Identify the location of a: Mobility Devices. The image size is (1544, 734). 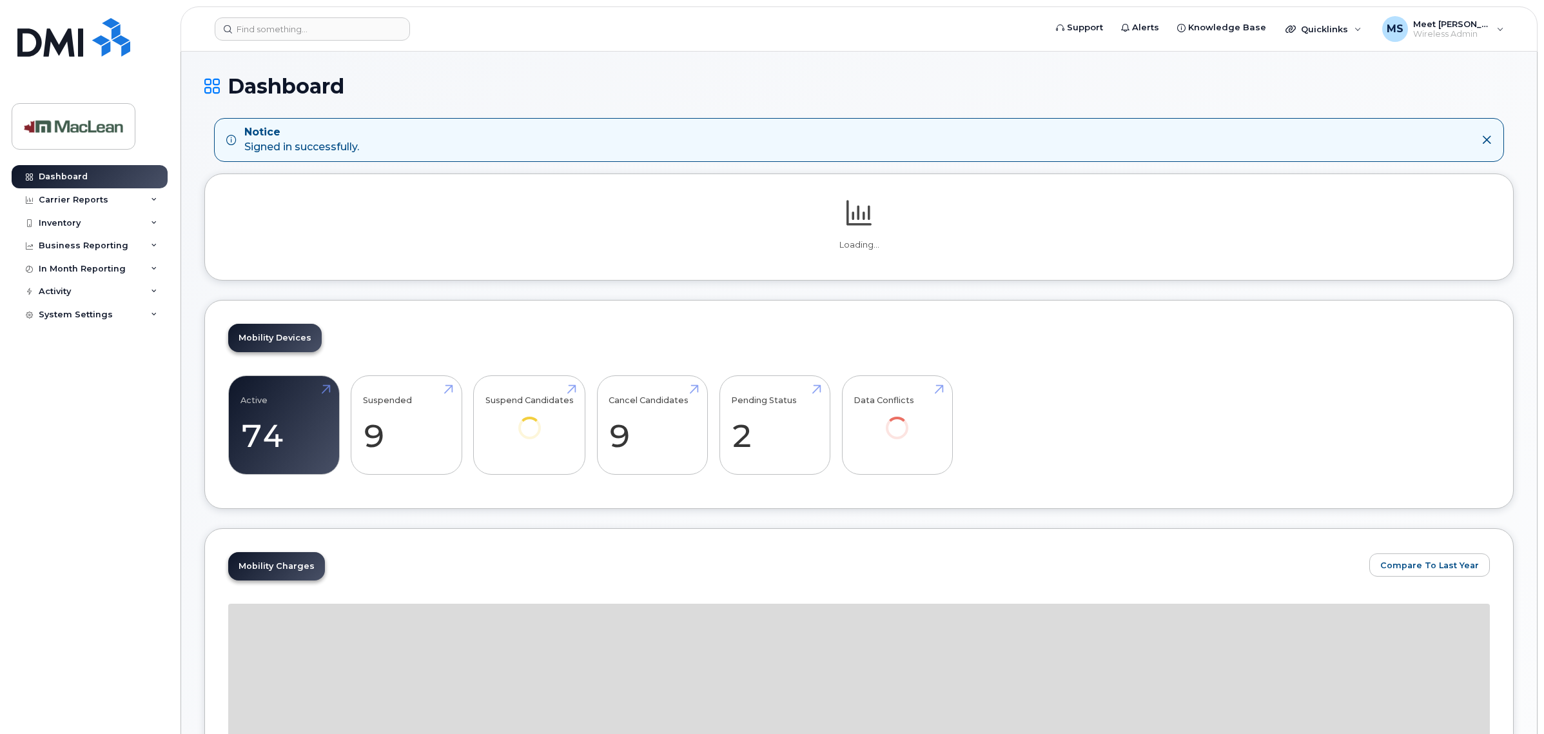
(275, 338).